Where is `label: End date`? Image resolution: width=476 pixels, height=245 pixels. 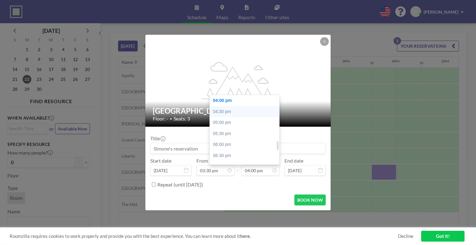
label: End date is located at coordinates (294, 161).